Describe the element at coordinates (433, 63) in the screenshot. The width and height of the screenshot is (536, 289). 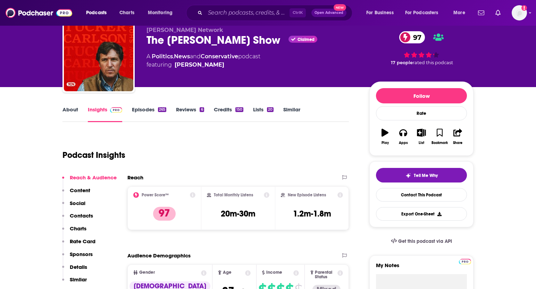
I see `span: rated this podcast` at that location.